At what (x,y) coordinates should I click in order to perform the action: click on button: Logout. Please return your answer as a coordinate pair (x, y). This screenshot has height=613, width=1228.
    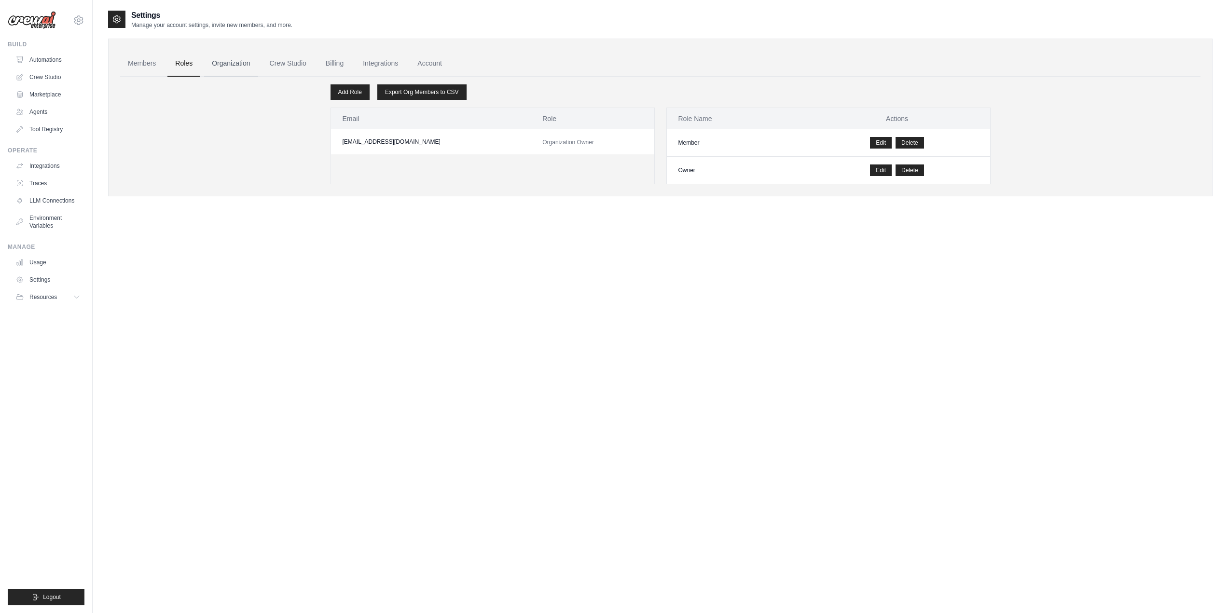
    Looking at the image, I should click on (46, 597).